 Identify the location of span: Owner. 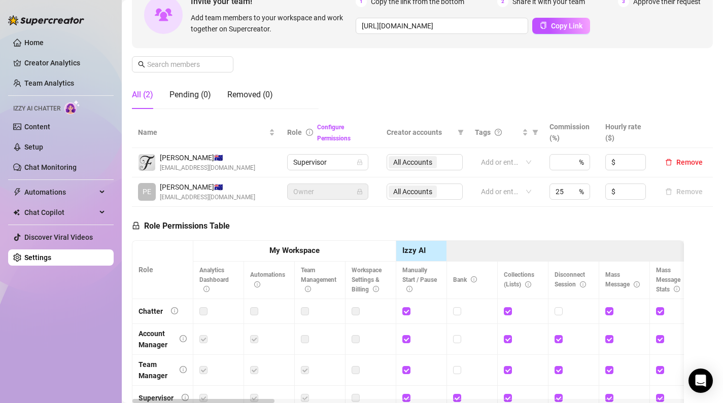
(328, 192).